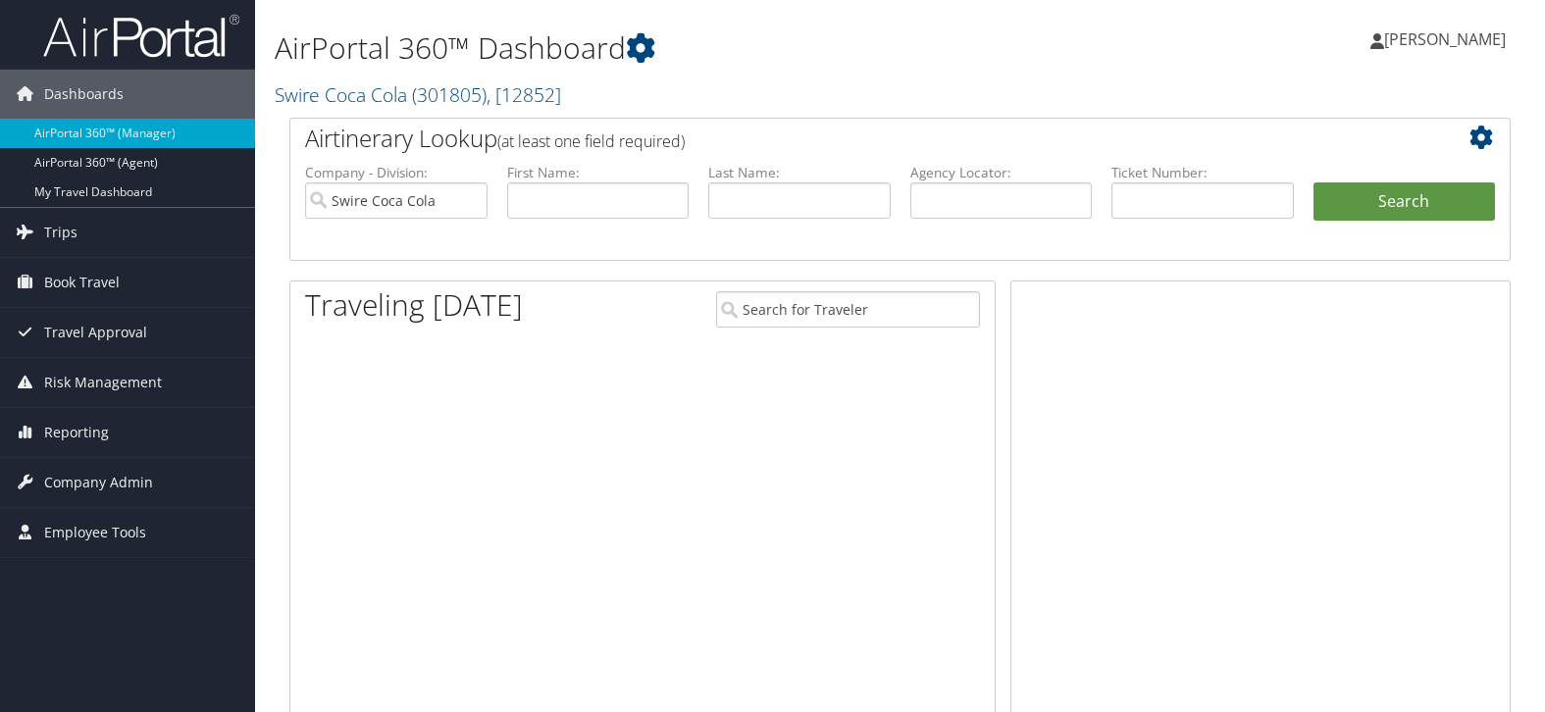  I want to click on label: Ticket Number:, so click(1203, 173).